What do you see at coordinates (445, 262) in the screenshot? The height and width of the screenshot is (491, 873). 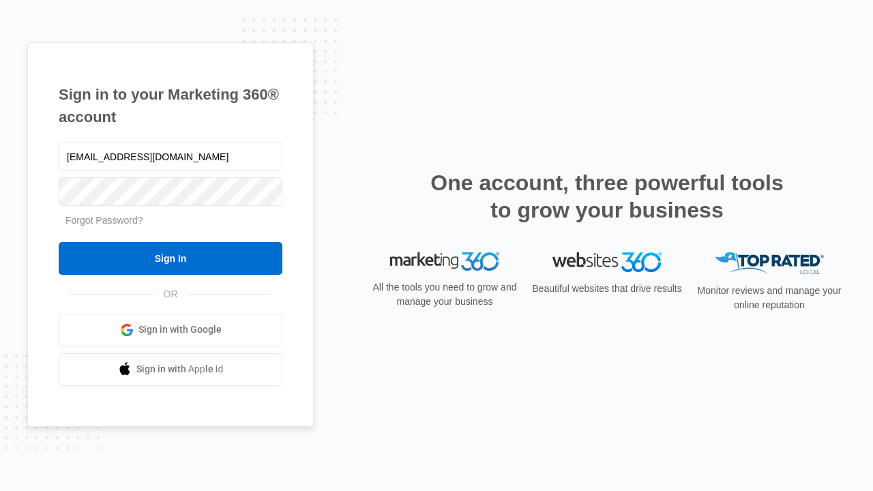 I see `img: Marketing 360` at bounding box center [445, 262].